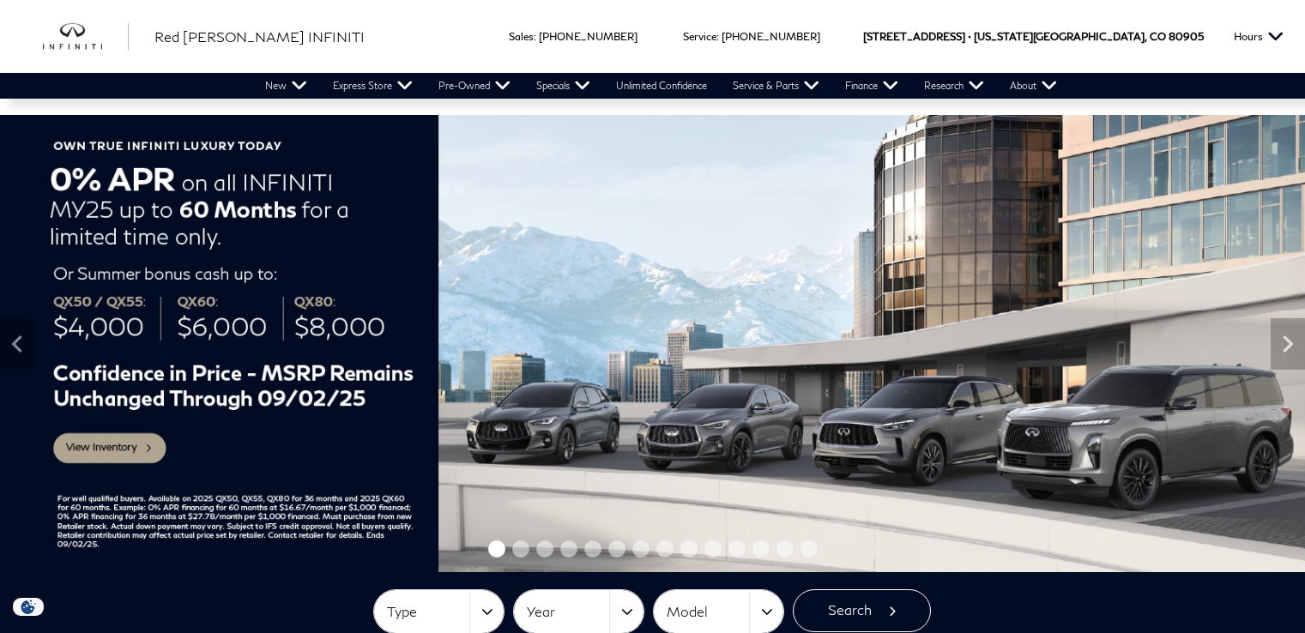  I want to click on span: Sales, so click(521, 36).